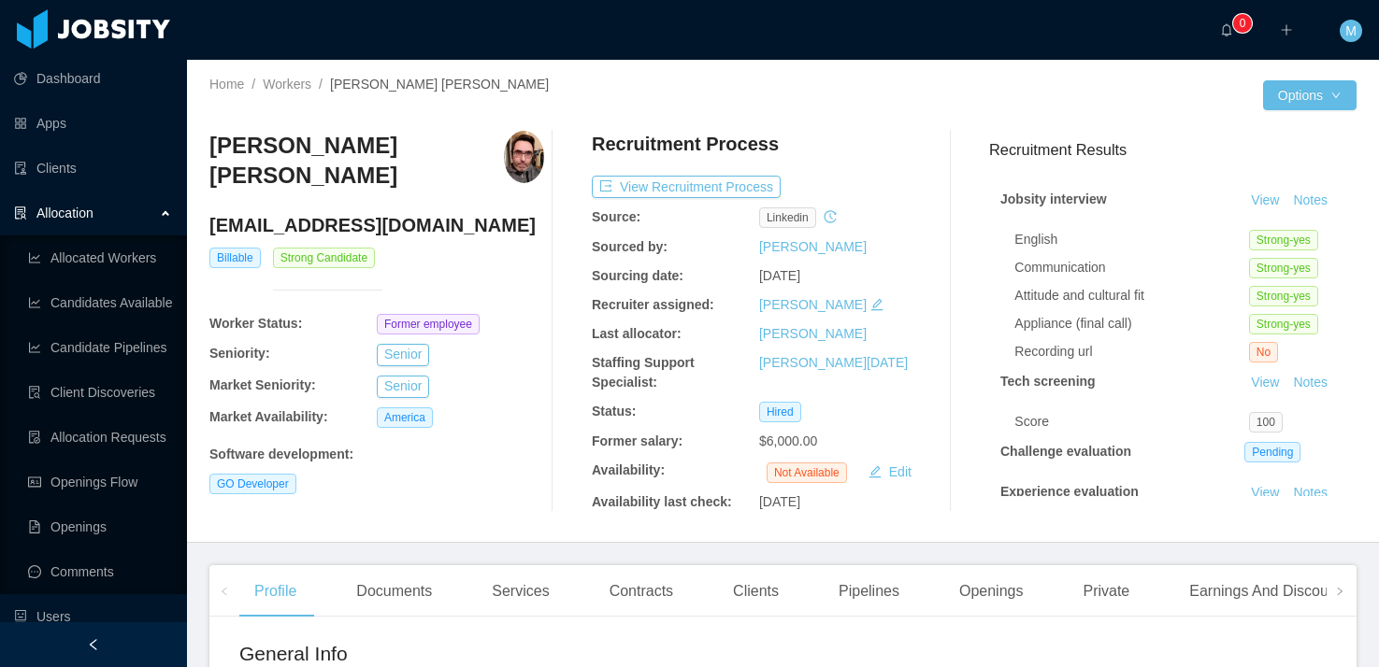 Image resolution: width=1379 pixels, height=667 pixels. I want to click on b: Seniority:, so click(239, 353).